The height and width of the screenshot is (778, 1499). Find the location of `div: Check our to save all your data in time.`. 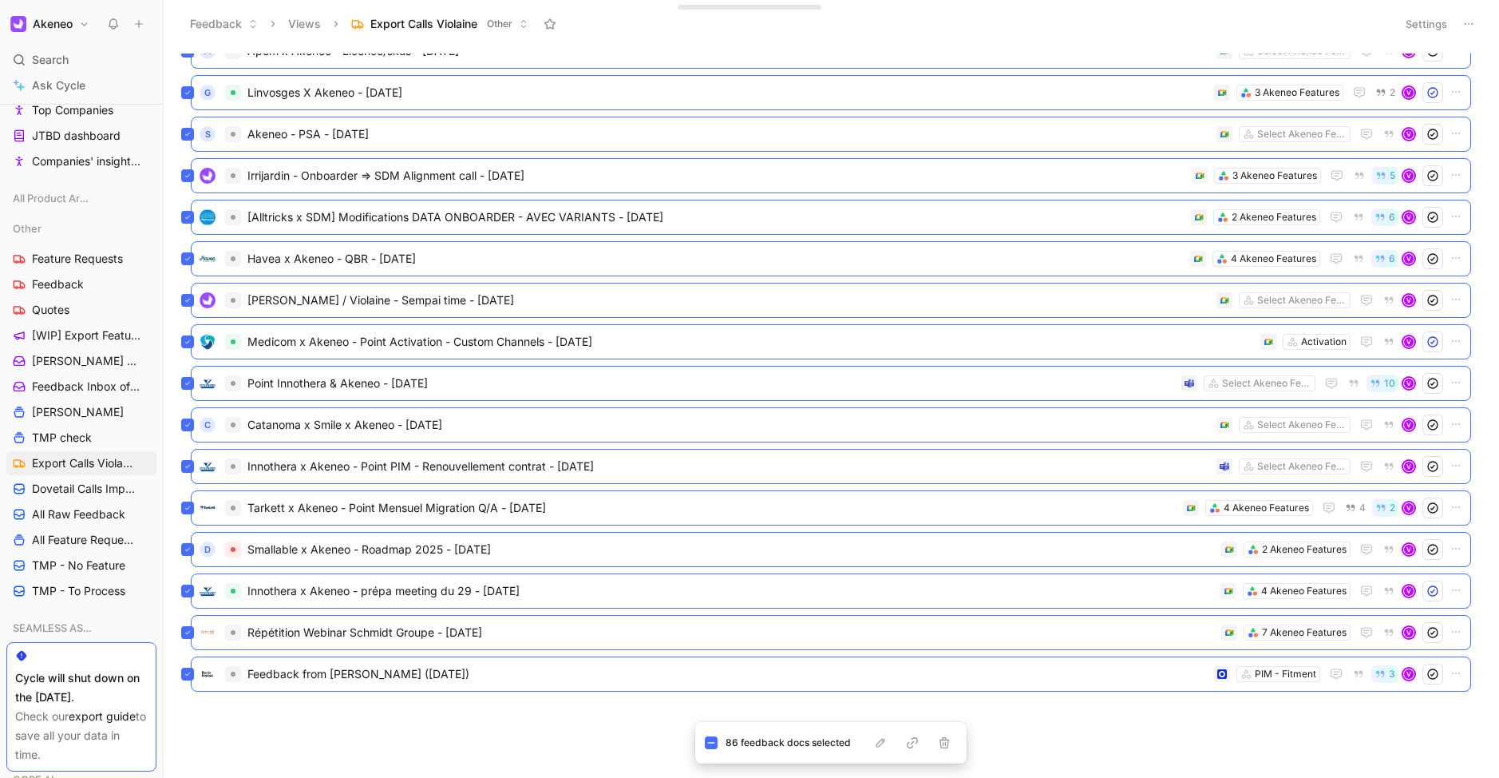

div: Check our to save all your data in time. is located at coordinates (81, 735).